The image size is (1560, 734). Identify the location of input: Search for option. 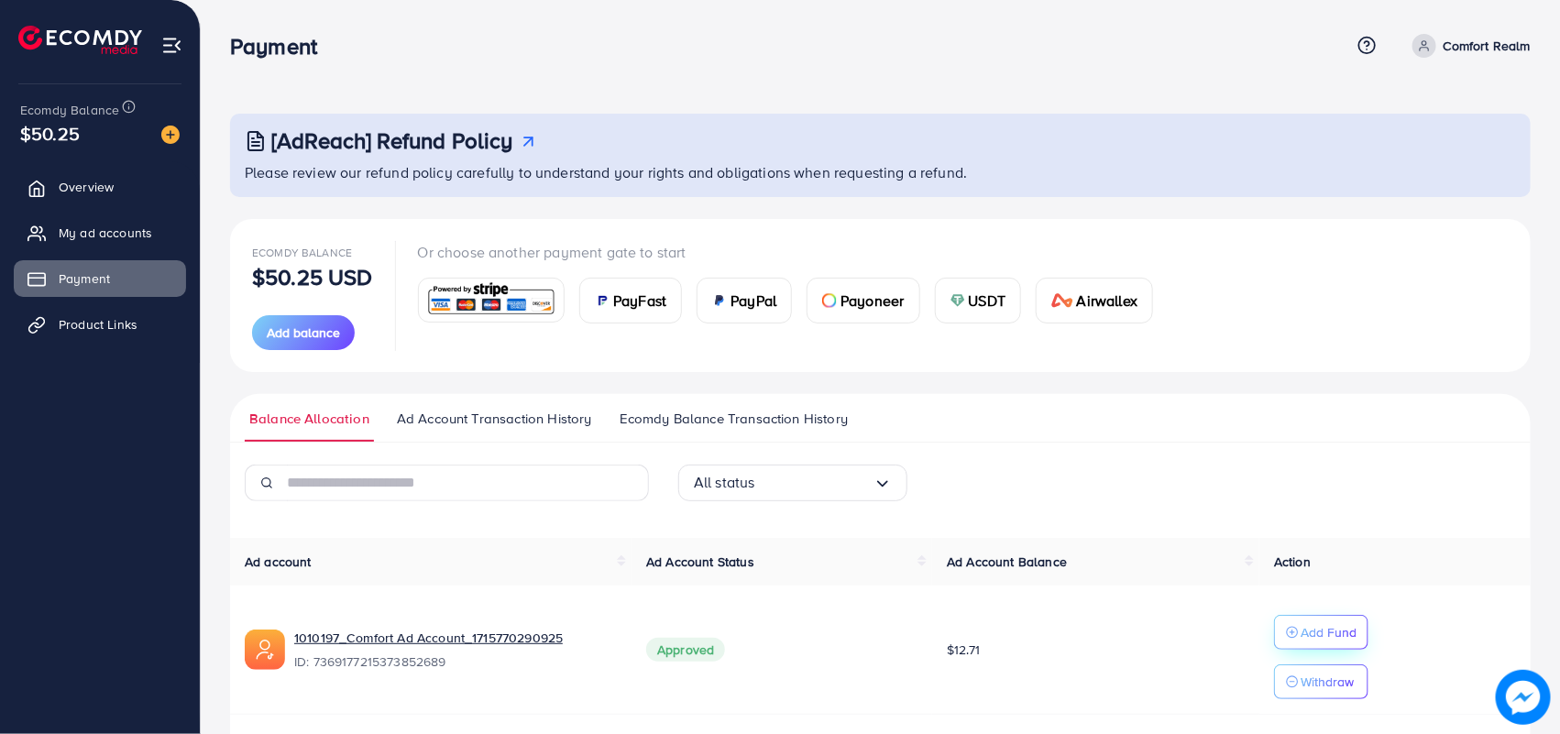
(814, 482).